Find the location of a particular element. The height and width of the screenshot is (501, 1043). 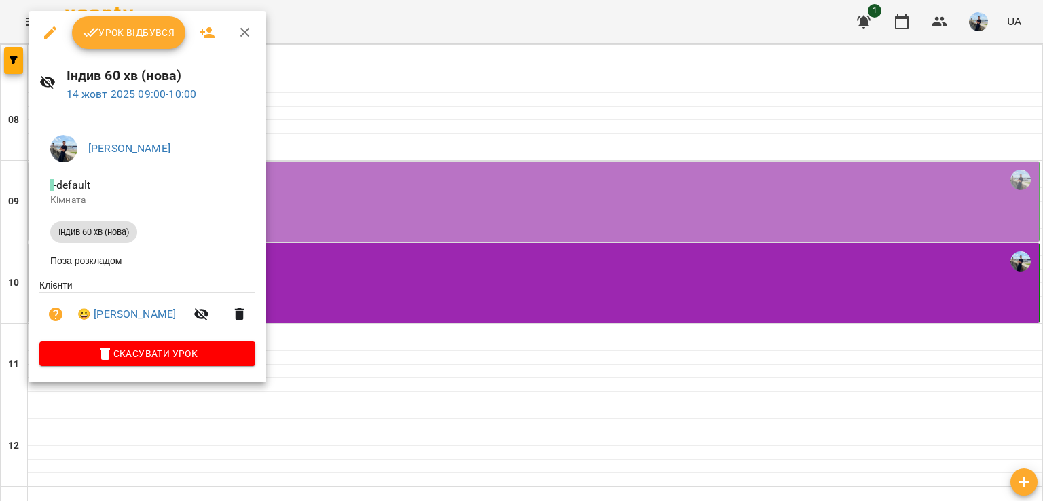

img: 0e82f5311a2909ec08bf2eeb40e3766c.JPG is located at coordinates (64, 149).